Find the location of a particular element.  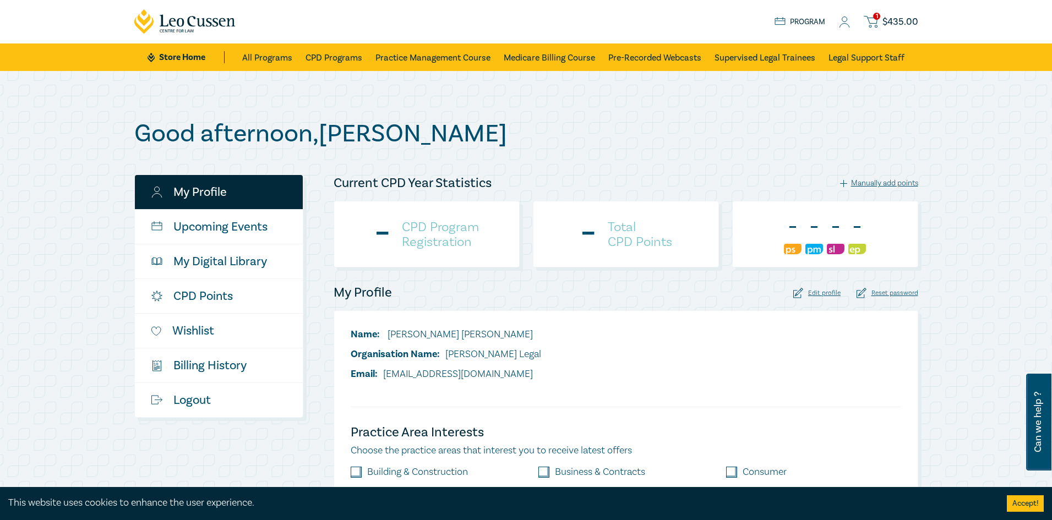

a: My Profile is located at coordinates (218, 192).